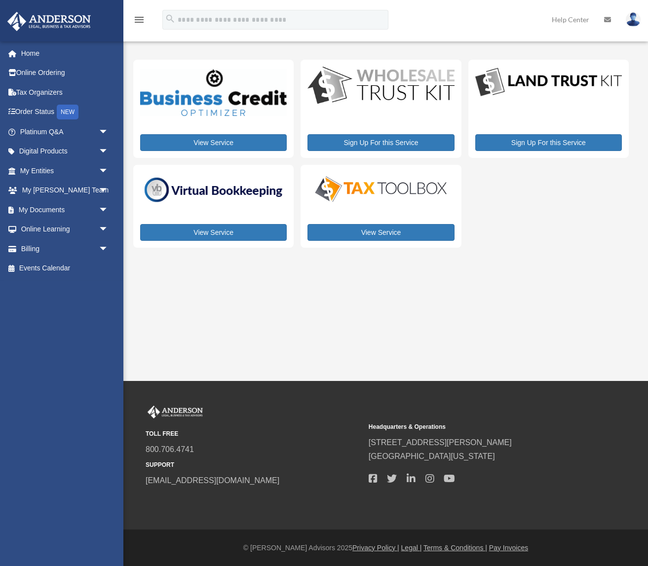 This screenshot has height=566, width=648. I want to click on small: TOLL FREE, so click(254, 434).